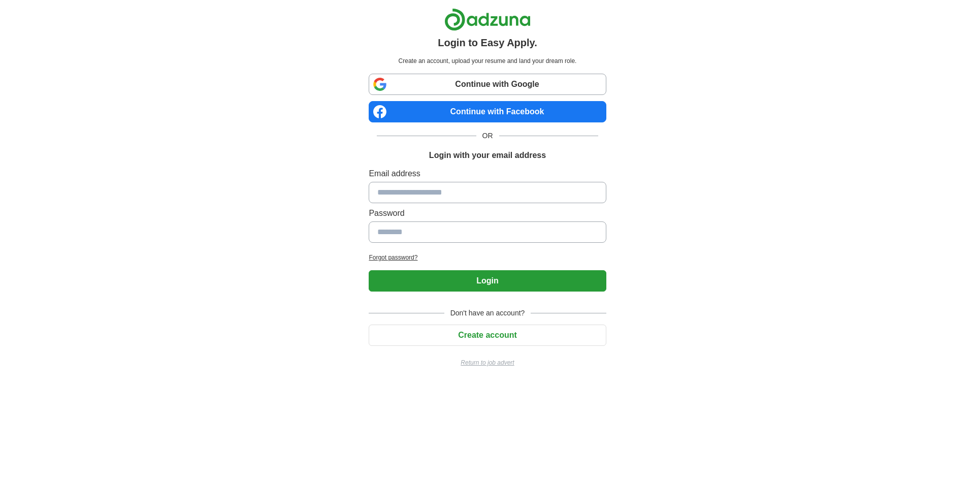  I want to click on label: Password, so click(487, 213).